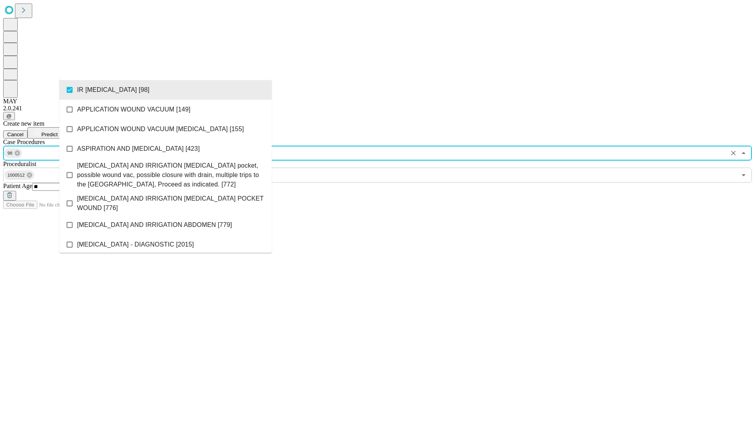 This screenshot has height=424, width=755. I want to click on div: 1000512, so click(19, 175).